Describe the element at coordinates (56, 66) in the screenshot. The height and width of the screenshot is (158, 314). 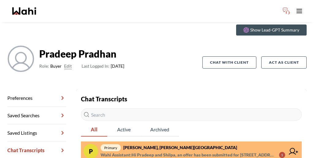
I see `span: Buyer` at that location.